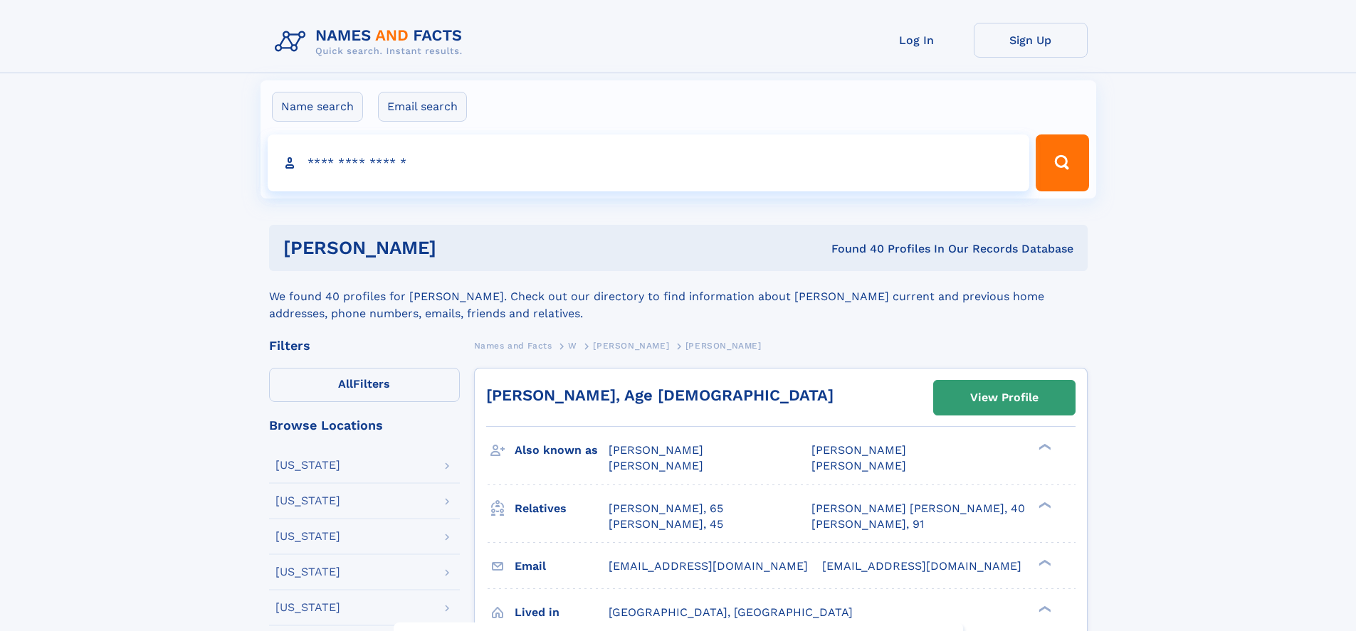 This screenshot has width=1356, height=631. What do you see at coordinates (1031, 40) in the screenshot?
I see `a: Sign Up` at bounding box center [1031, 40].